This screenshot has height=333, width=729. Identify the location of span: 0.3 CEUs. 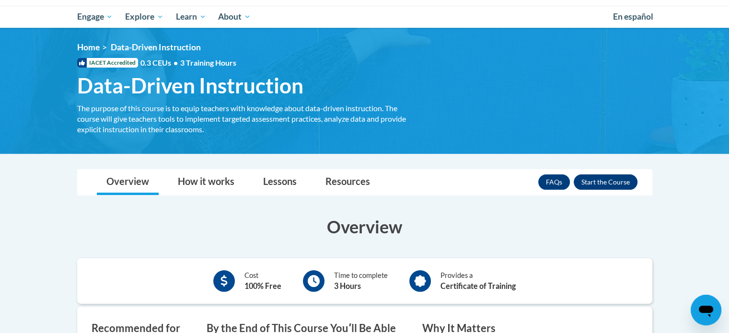
(188, 63).